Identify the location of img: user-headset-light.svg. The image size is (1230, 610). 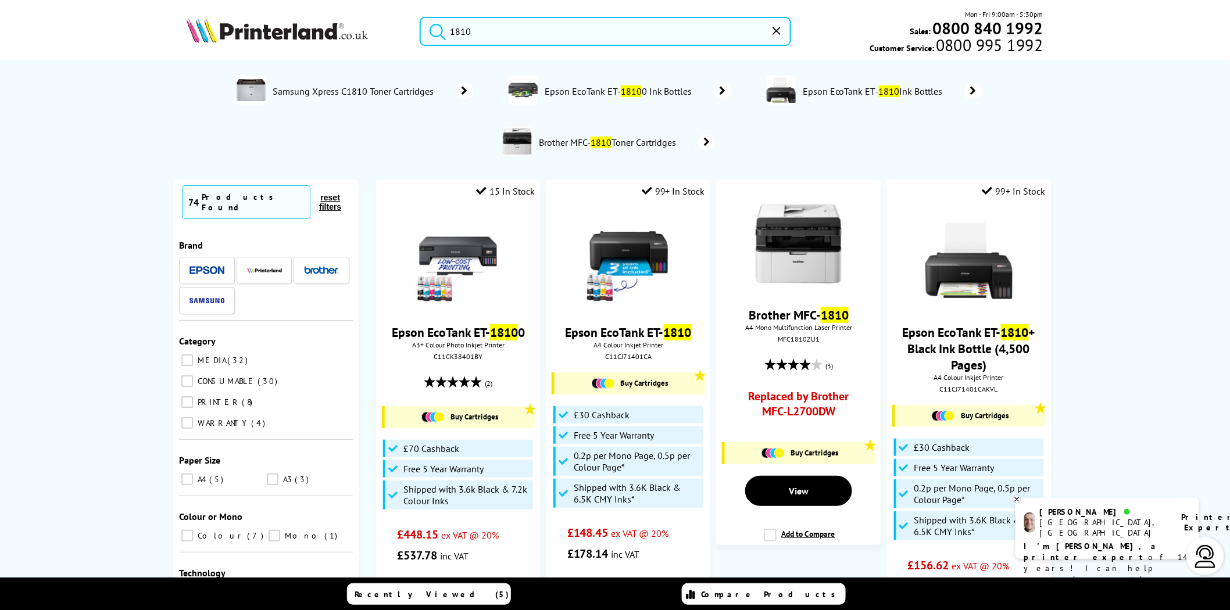
(1206, 557).